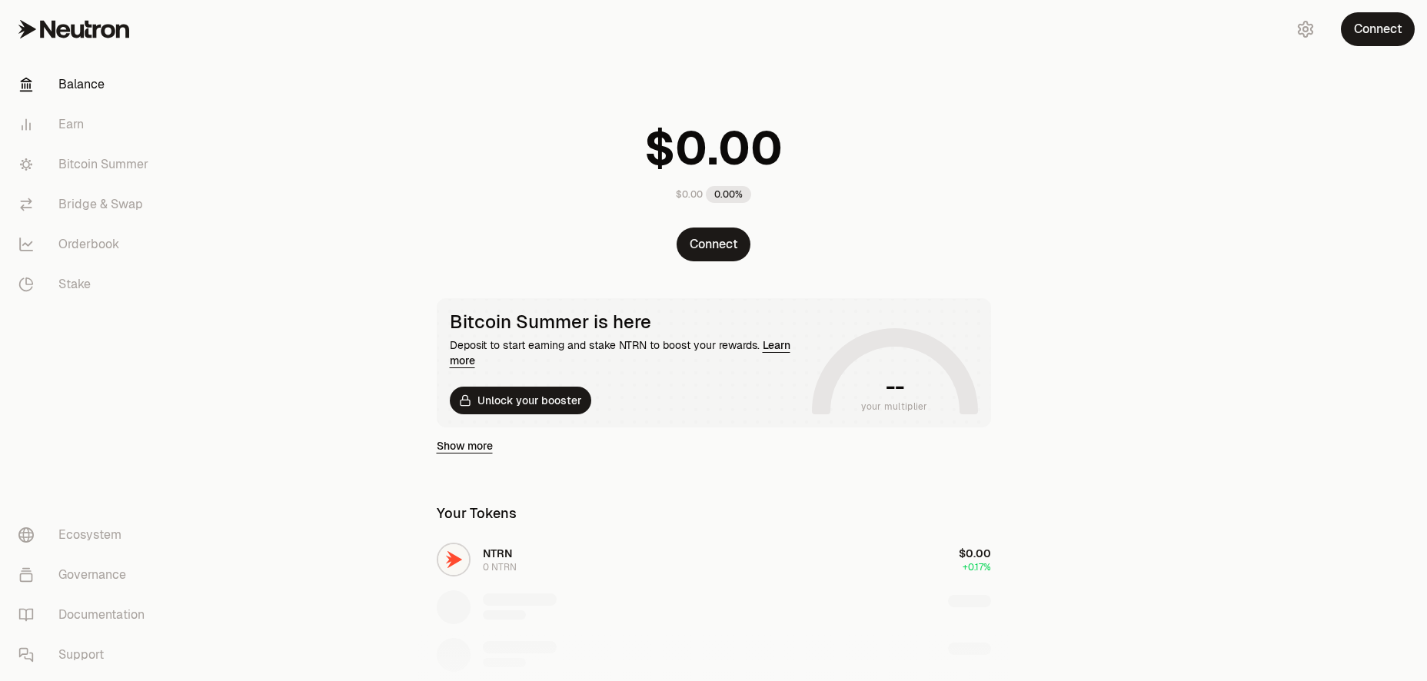 This screenshot has height=681, width=1427. Describe the element at coordinates (627, 322) in the screenshot. I see `div: Bitcoin Summer is here` at that location.